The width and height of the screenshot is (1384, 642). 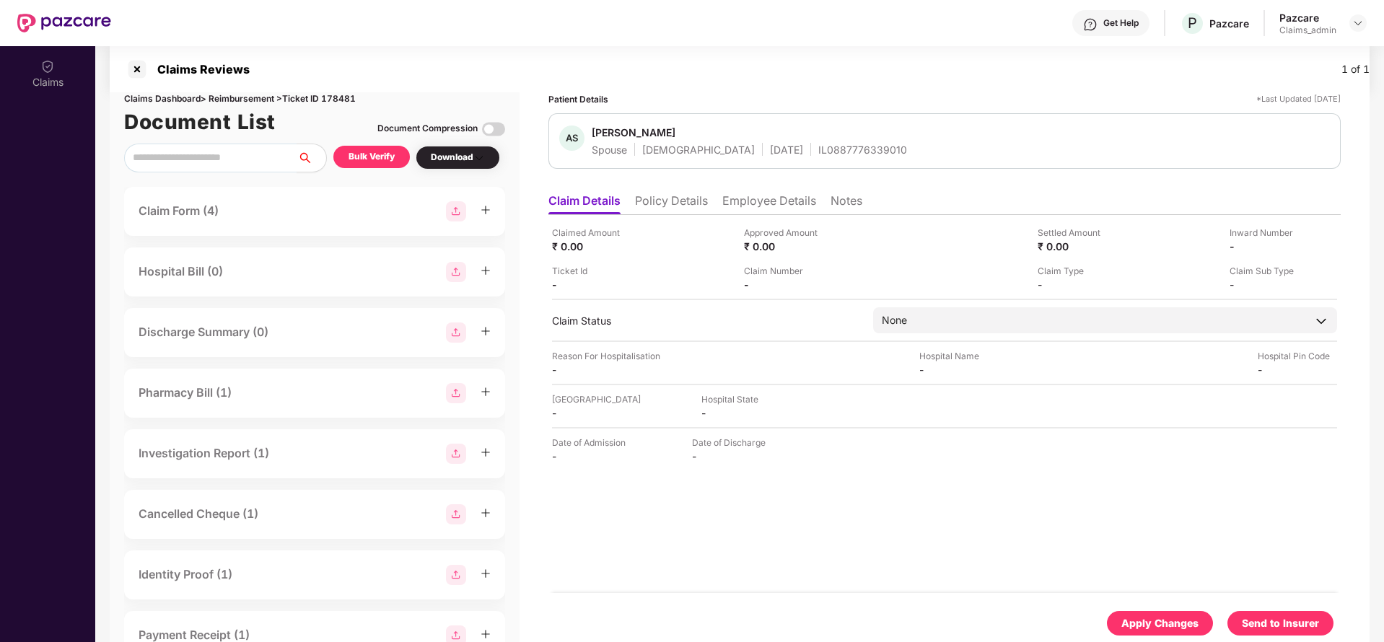 I want to click on div: IL0887776339010, so click(x=863, y=149).